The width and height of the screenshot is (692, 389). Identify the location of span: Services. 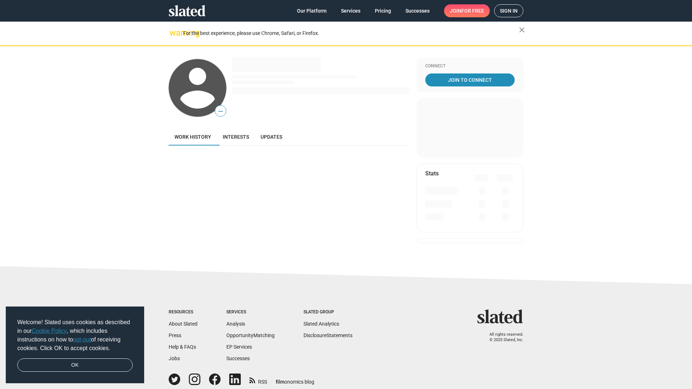
(351, 11).